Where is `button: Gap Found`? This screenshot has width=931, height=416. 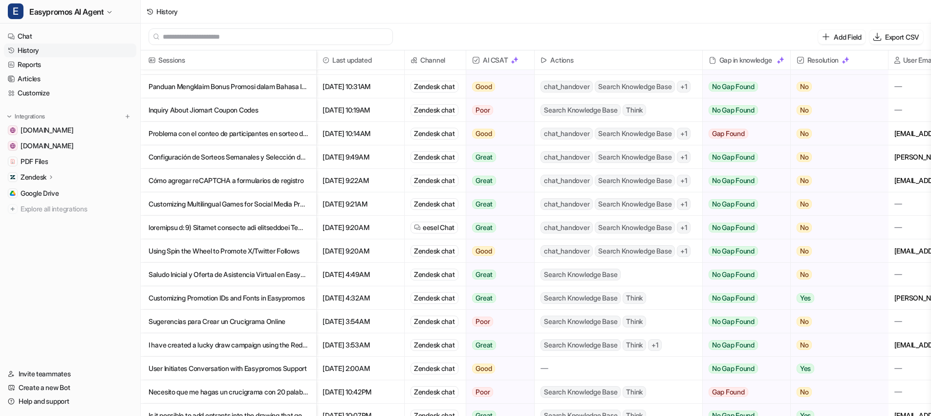 button: Gap Found is located at coordinates (743, 392).